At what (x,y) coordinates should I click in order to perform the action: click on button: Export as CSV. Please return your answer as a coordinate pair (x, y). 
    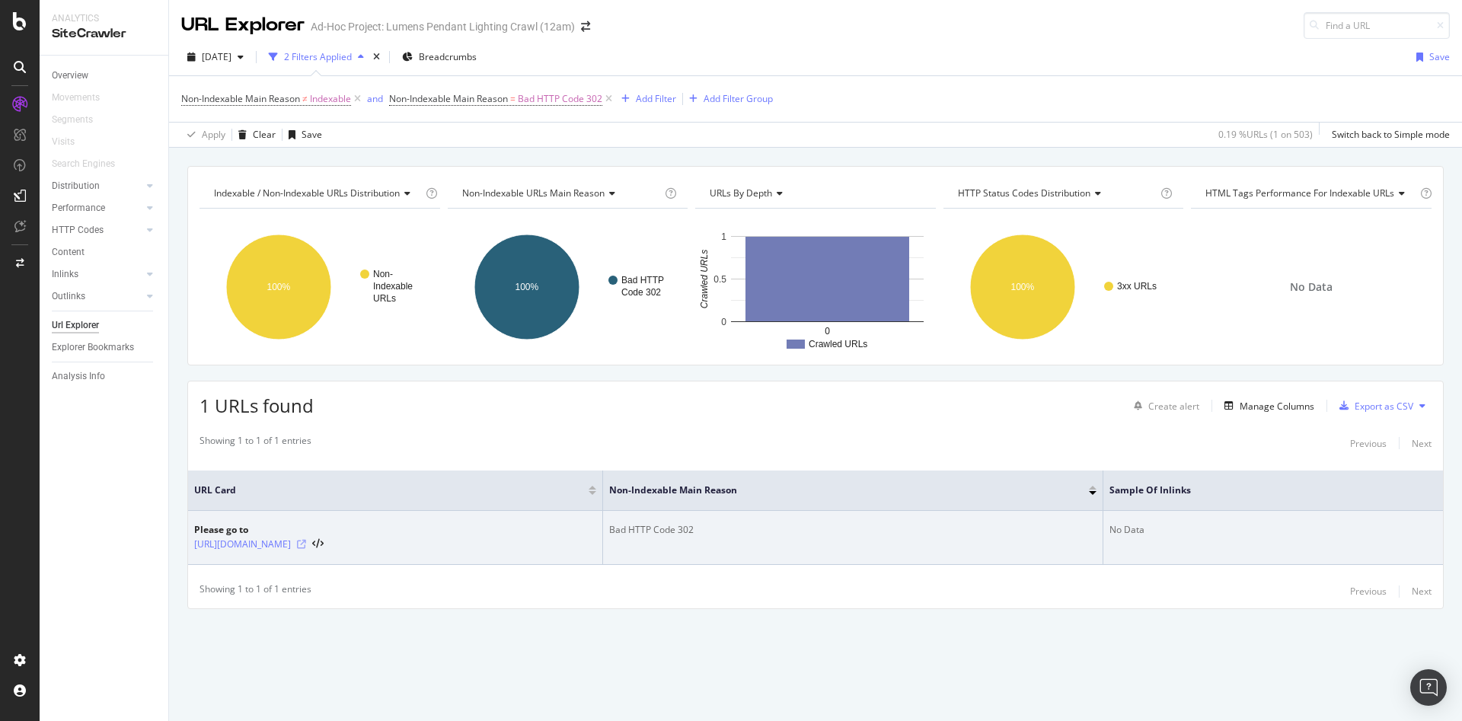
    Looking at the image, I should click on (1373, 406).